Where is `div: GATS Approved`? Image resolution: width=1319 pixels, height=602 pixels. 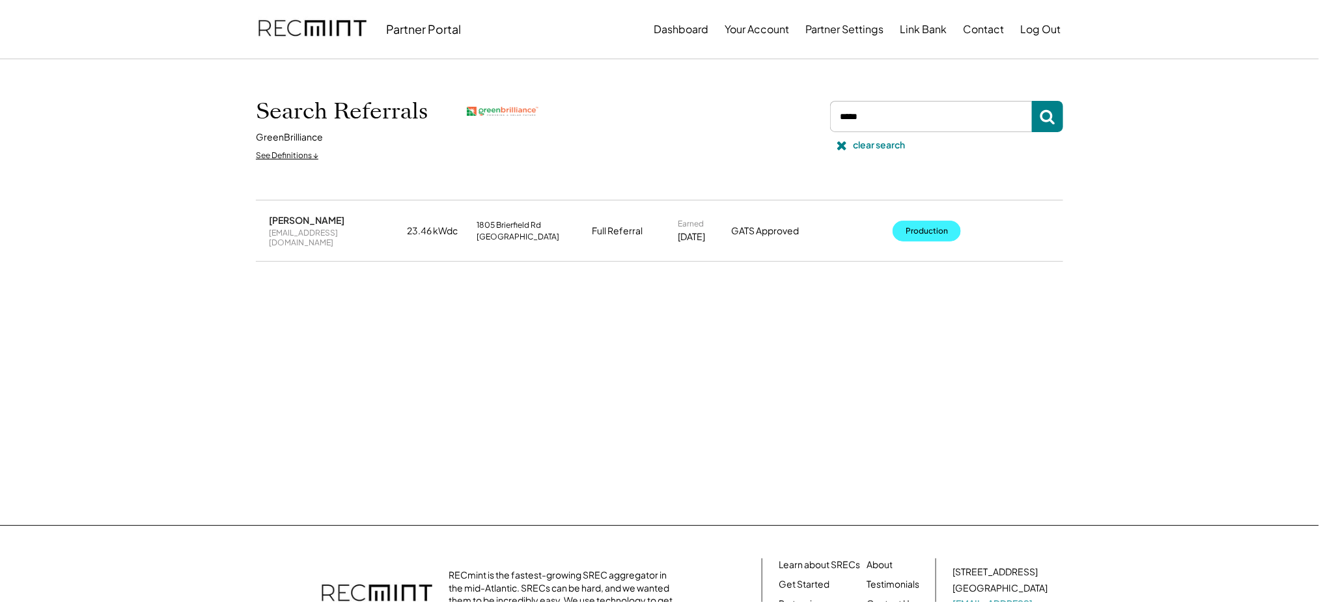
div: GATS Approved is located at coordinates (780, 231).